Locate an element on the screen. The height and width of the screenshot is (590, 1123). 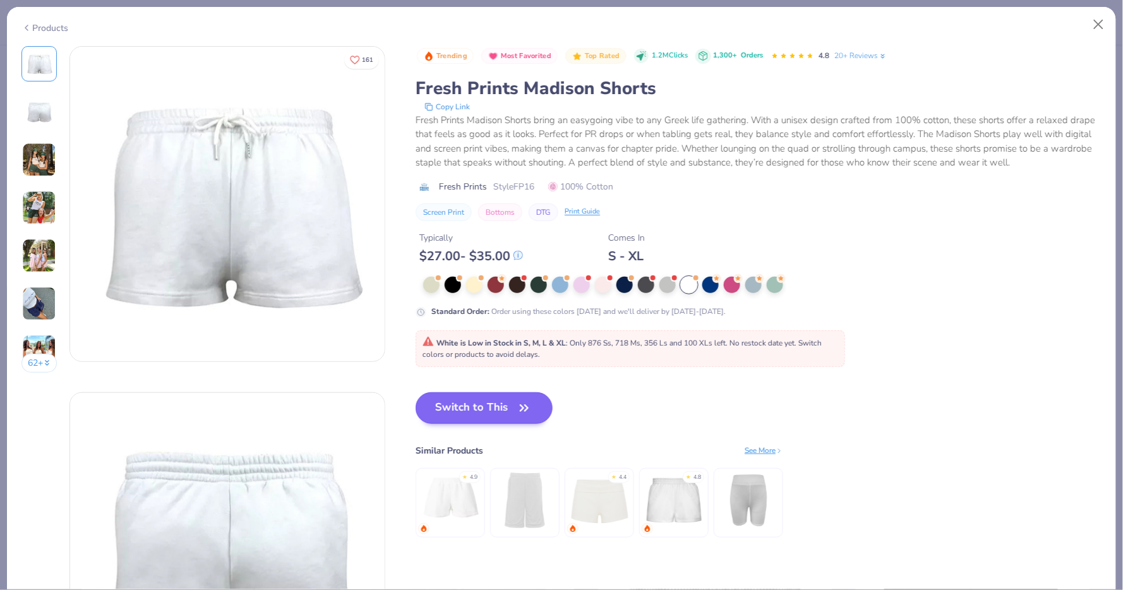
span: 4.8 is located at coordinates (824, 56).